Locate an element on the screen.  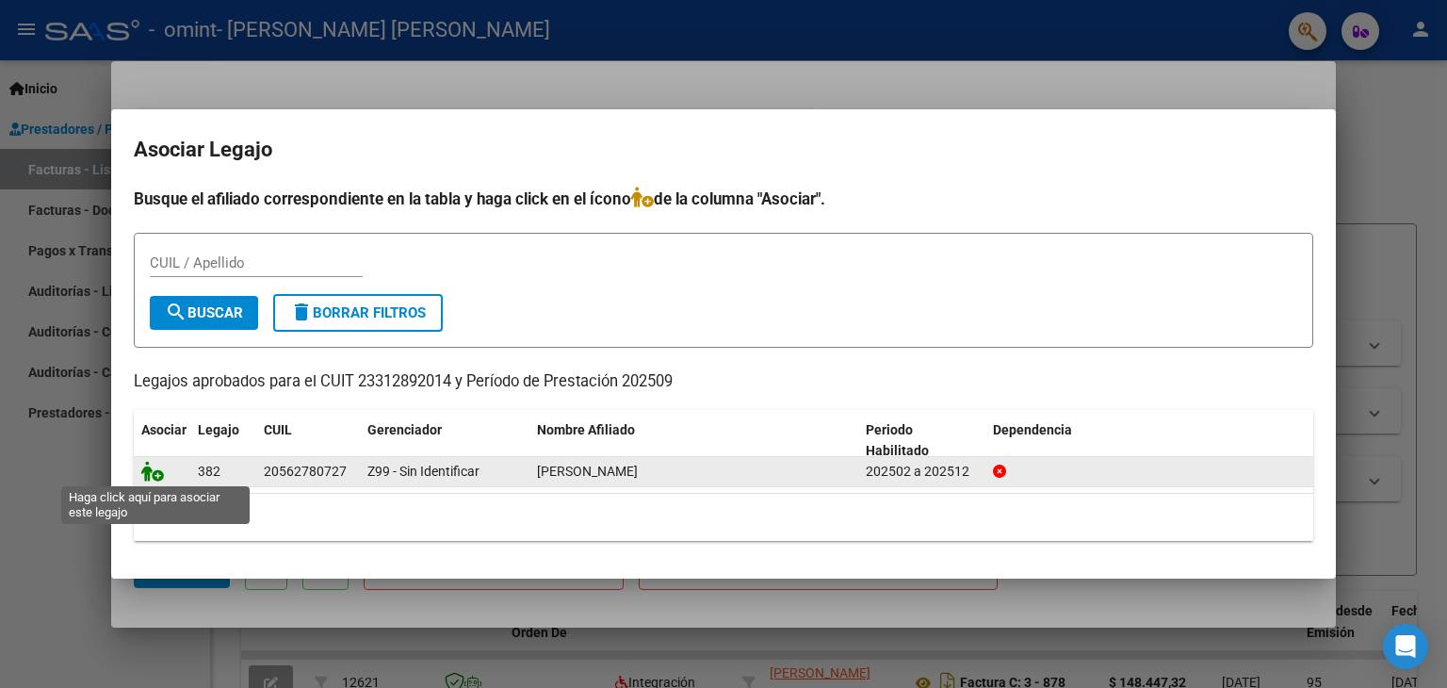
span: 382 is located at coordinates (209, 471).